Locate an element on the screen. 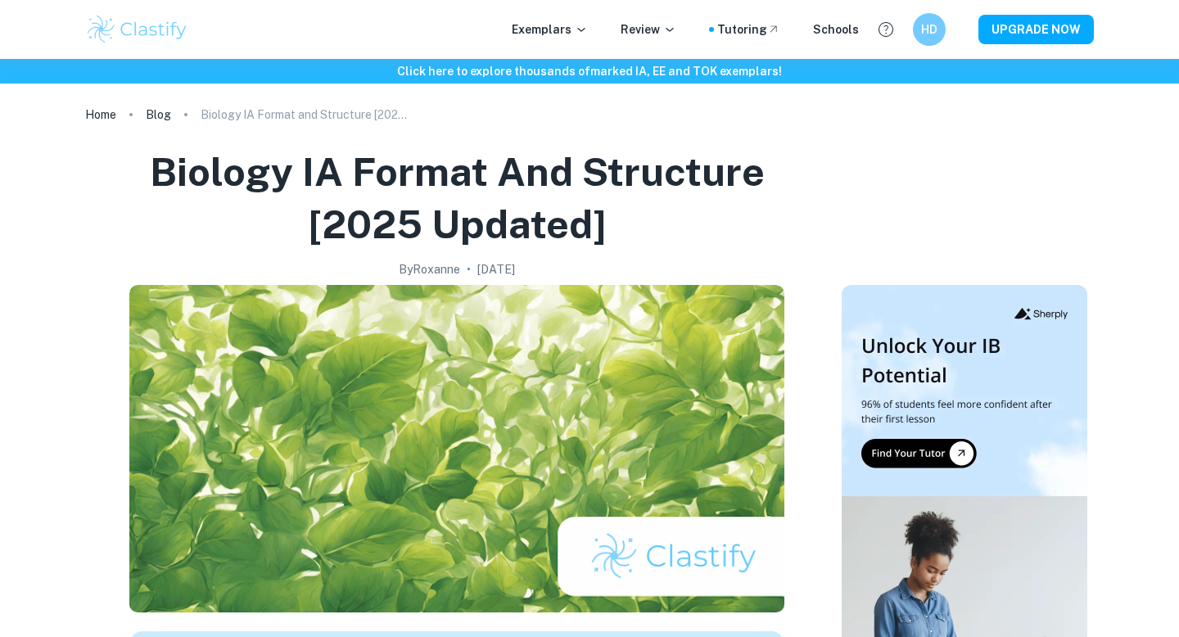  img: Biology IA Format and Structure [2025 updated] cover image is located at coordinates (457, 449).